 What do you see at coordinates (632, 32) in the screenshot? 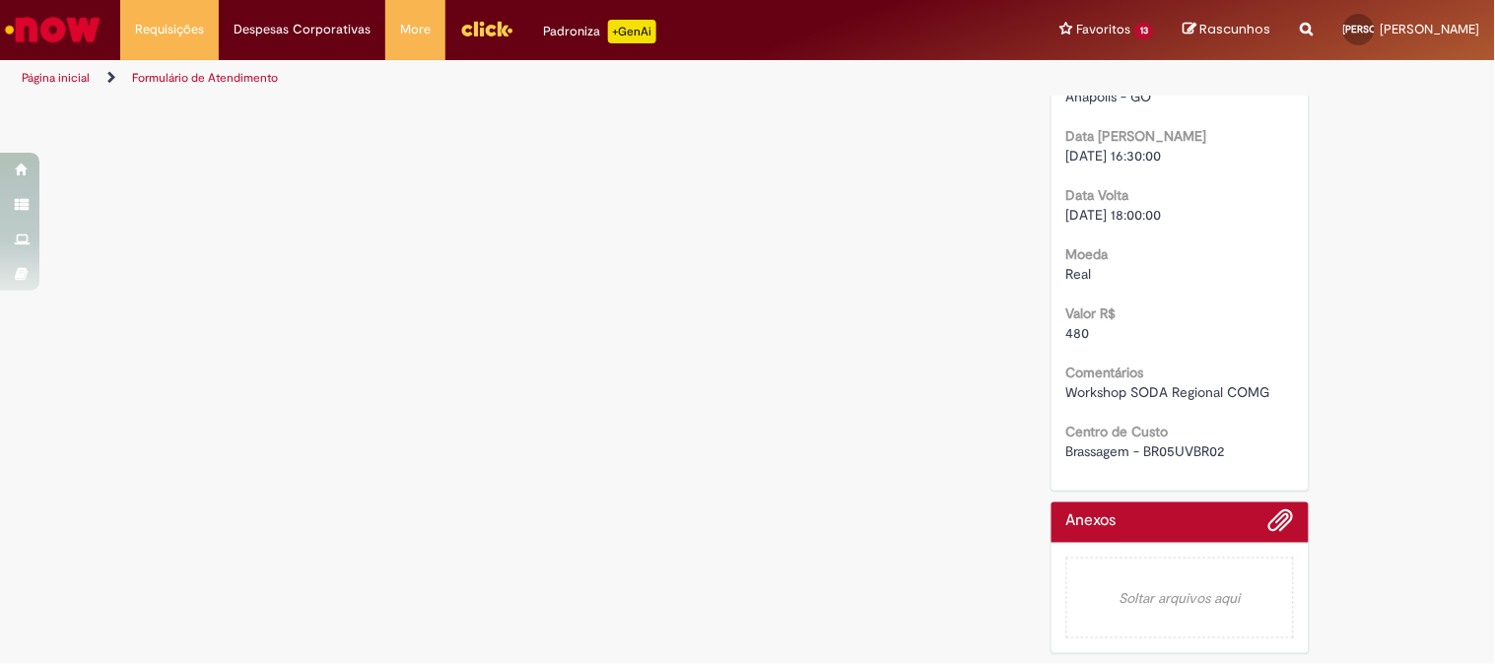
I see `p: +GenAi` at bounding box center [632, 32].